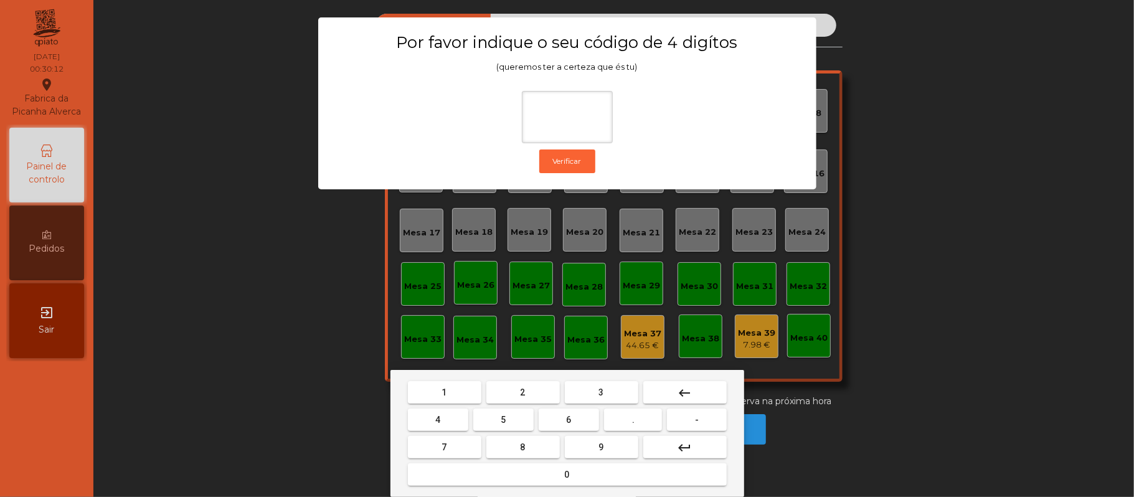 This screenshot has width=1134, height=497. What do you see at coordinates (601, 392) in the screenshot?
I see `span: 3` at bounding box center [601, 392].